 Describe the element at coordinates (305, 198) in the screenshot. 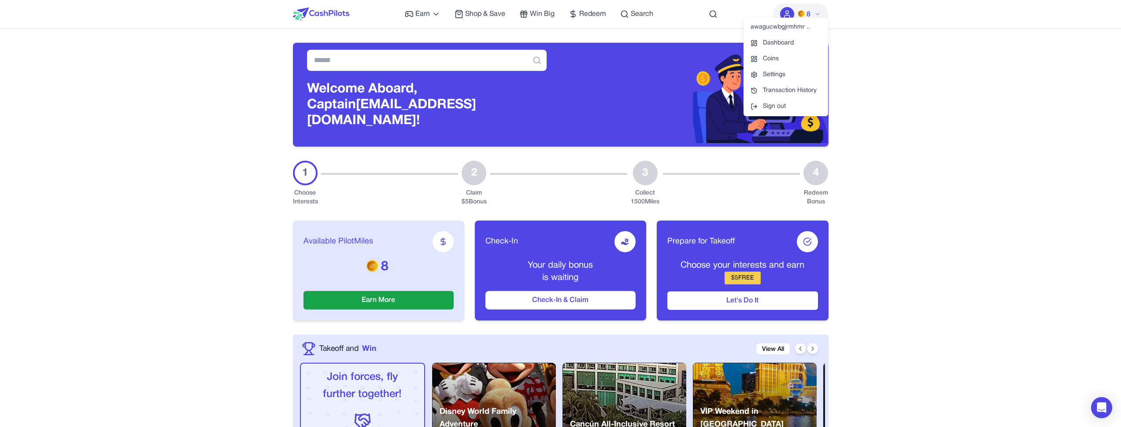

I see `div: Choose Interests` at that location.